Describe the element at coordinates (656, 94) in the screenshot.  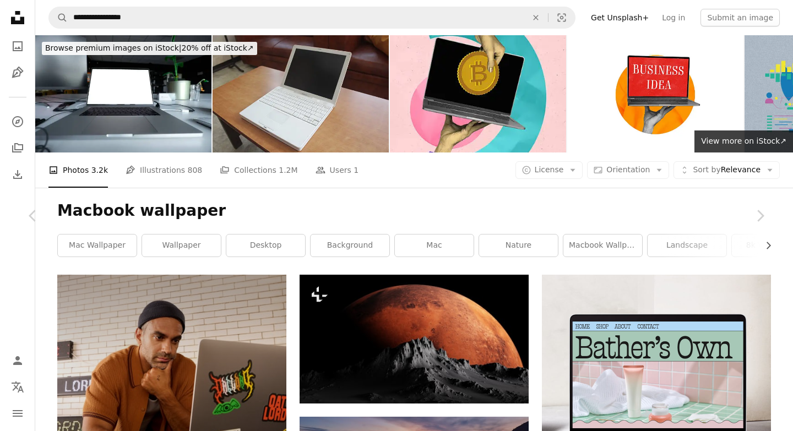
I see `img: Composite photo collage of hand hold macbook device business idea thought finding solution succes...` at that location.